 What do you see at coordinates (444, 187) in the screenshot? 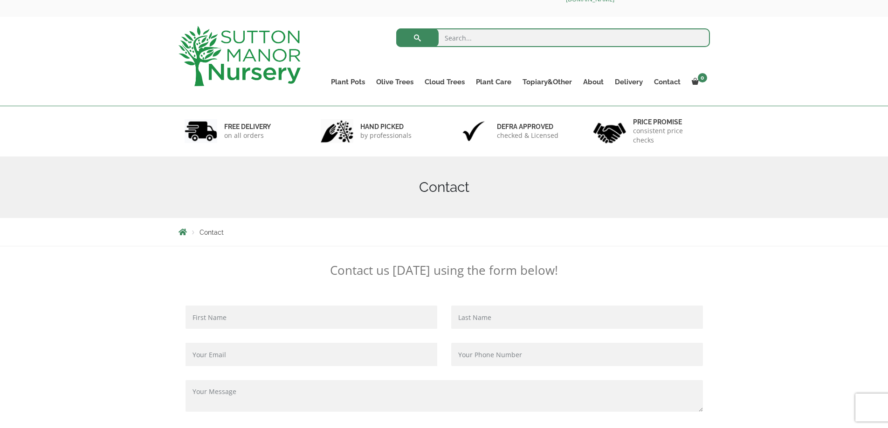
I see `h1: Contact` at bounding box center [444, 187].